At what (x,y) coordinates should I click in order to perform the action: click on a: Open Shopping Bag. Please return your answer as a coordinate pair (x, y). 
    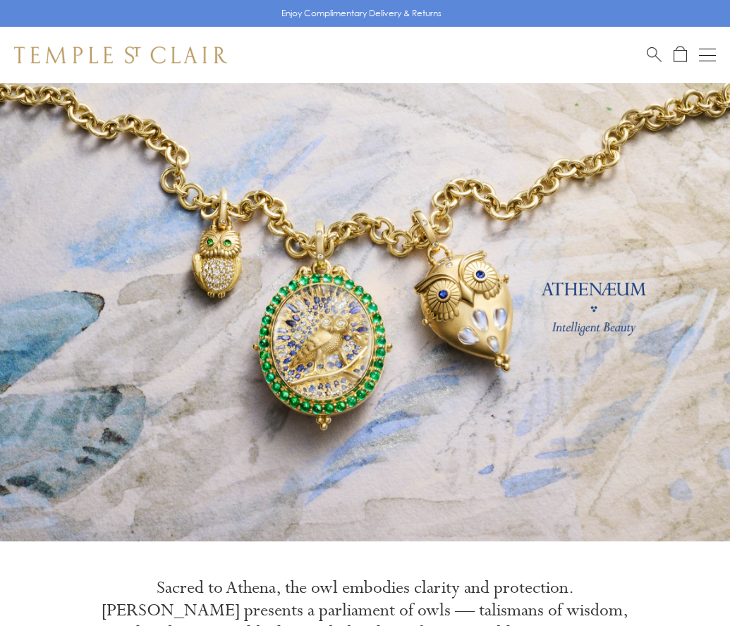
    Looking at the image, I should click on (680, 54).